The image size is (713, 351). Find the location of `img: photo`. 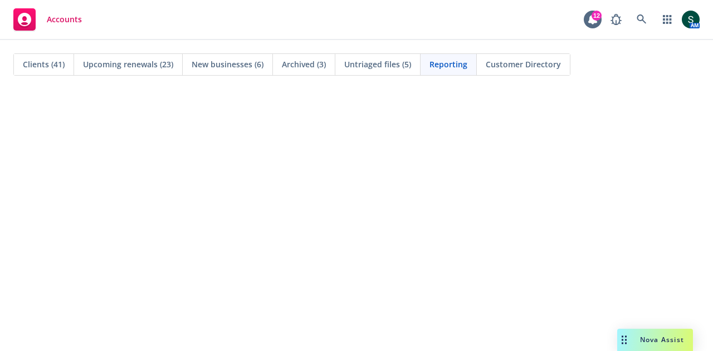

img: photo is located at coordinates (690, 19).